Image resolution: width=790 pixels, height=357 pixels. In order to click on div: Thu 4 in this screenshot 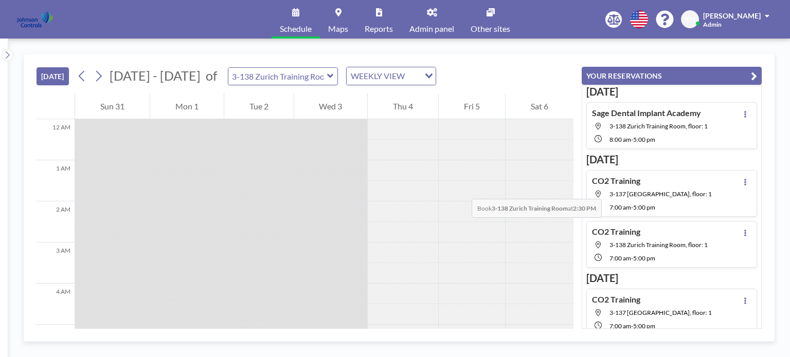, I will do `click(403, 106)`.